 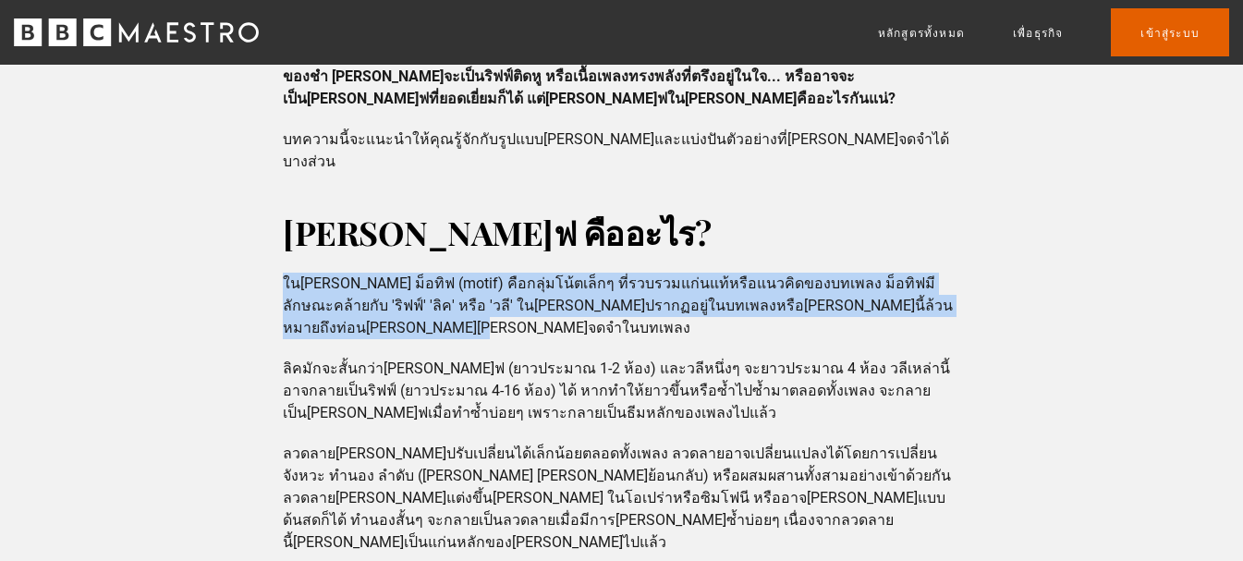 I want to click on svg: บีบีซี มาเอสโตร, so click(x=136, y=32).